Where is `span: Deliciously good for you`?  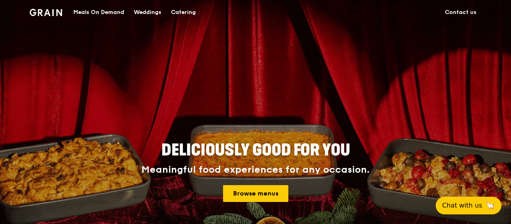 span: Deliciously good for you is located at coordinates (256, 150).